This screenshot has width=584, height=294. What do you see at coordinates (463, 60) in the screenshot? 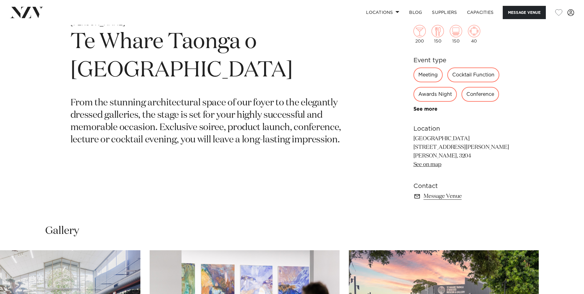
I see `h6: Event type` at bounding box center [463, 60].